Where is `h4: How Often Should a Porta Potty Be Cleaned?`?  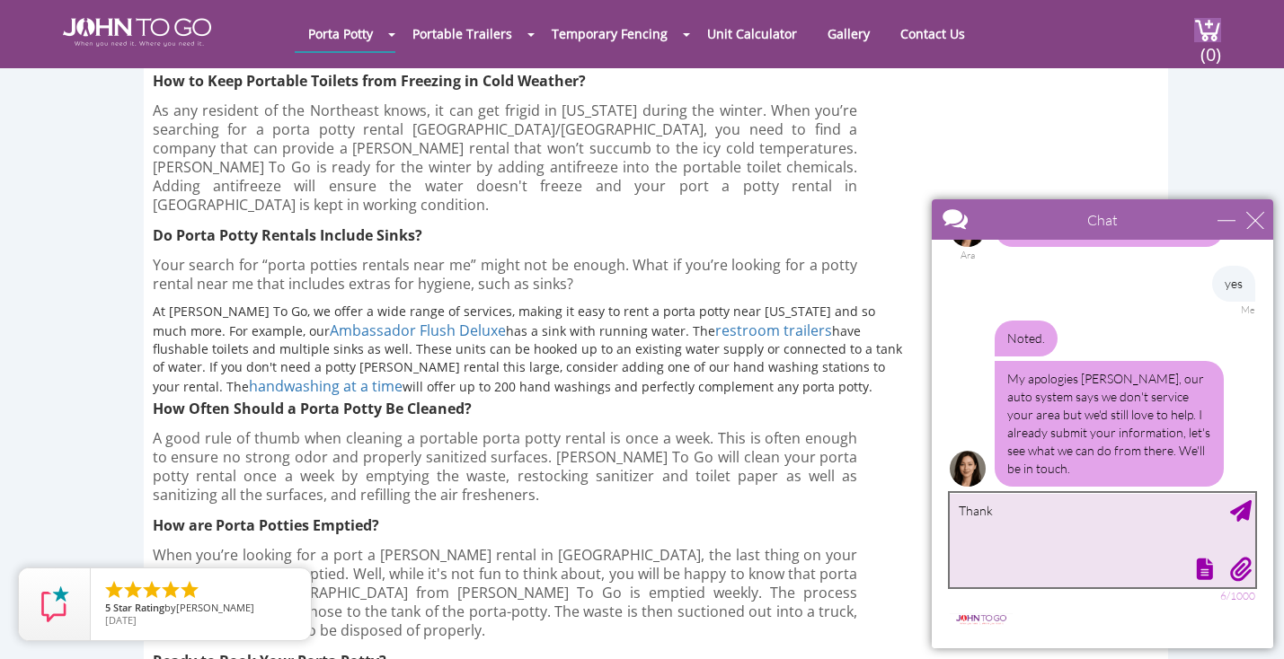 h4: How Often Should a Porta Potty Be Cleaned? is located at coordinates (527, 409).